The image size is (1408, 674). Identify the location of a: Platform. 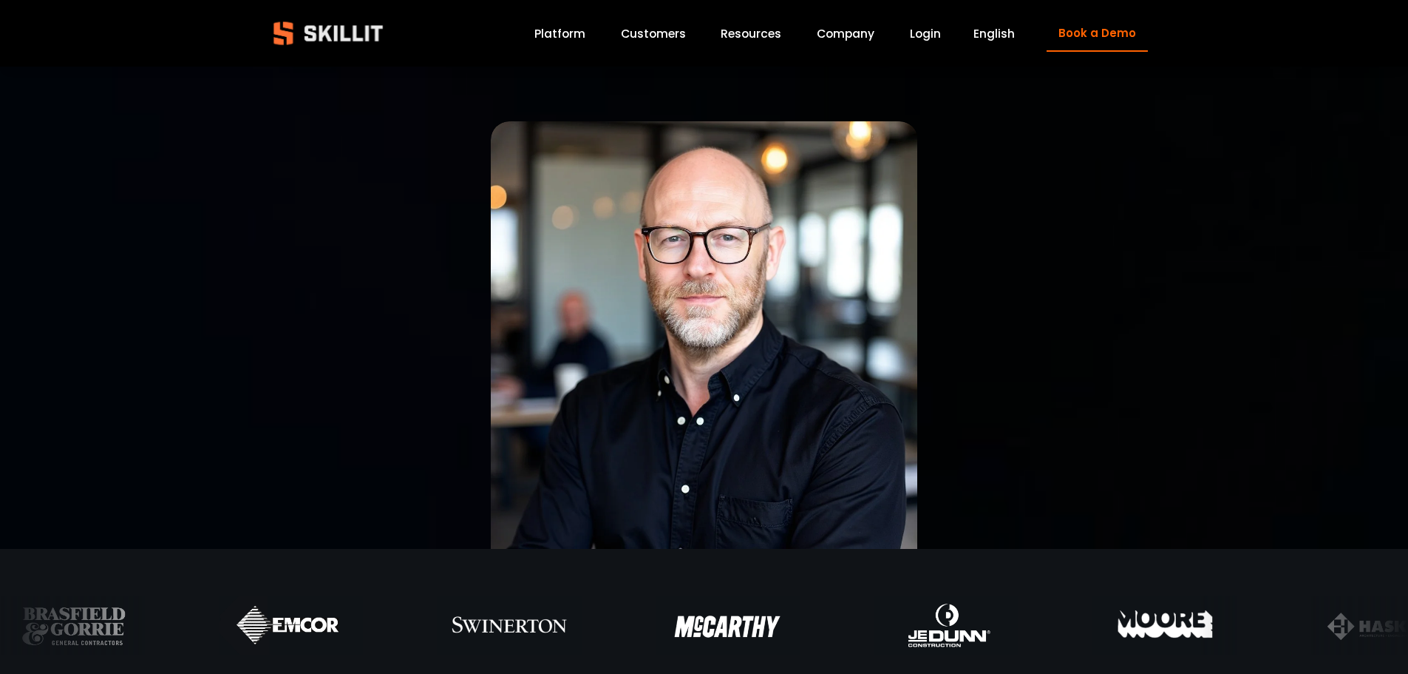
(560, 33).